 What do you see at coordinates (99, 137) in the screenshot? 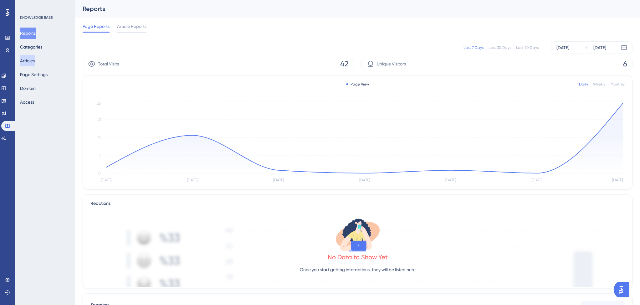
I see `tspan: 14` at bounding box center [99, 137].